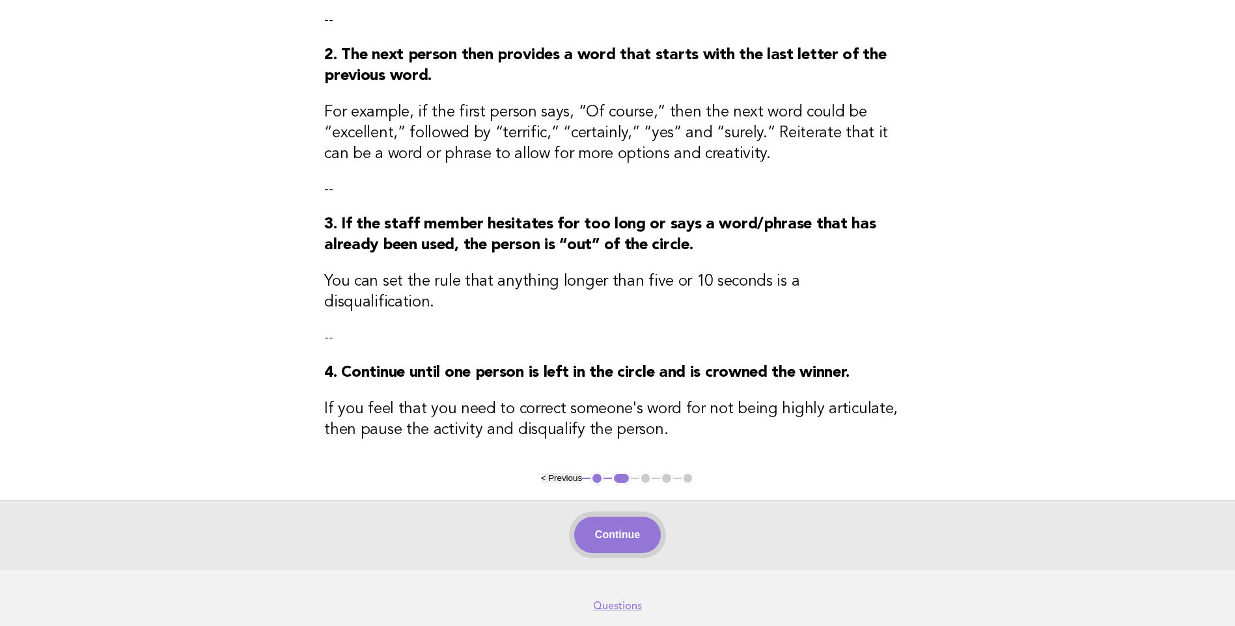  I want to click on strong: 2. The next person then provides a word that starts with the last letter of the previous word., so click(605, 66).